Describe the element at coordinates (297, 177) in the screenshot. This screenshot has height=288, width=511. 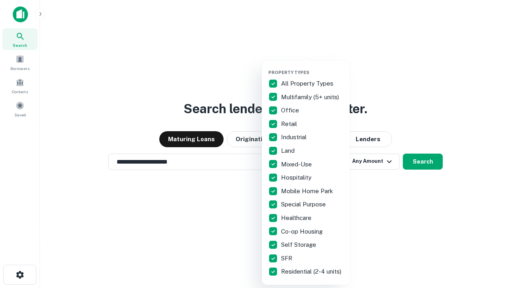
I see `p: Hospitality` at that location.